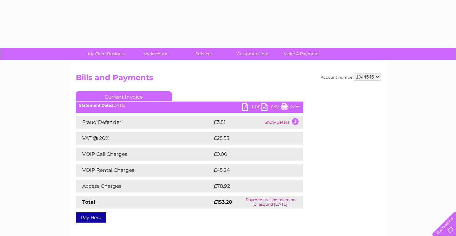 The height and width of the screenshot is (236, 456). What do you see at coordinates (89, 202) in the screenshot?
I see `strong: Total` at bounding box center [89, 202].